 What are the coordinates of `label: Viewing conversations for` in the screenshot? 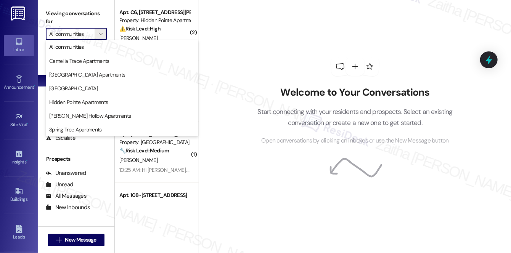 It's located at (76, 18).